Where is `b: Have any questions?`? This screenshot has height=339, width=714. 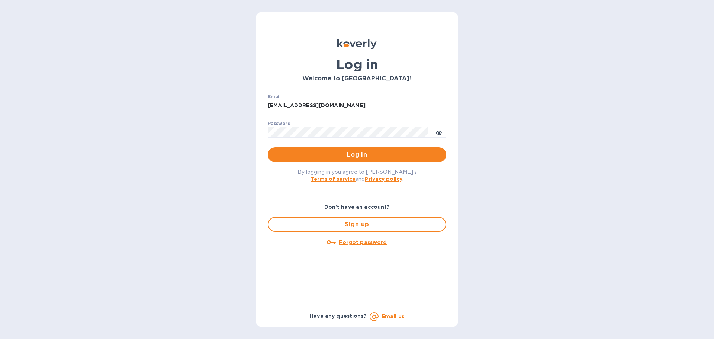
b: Have any questions? is located at coordinates (338, 316).